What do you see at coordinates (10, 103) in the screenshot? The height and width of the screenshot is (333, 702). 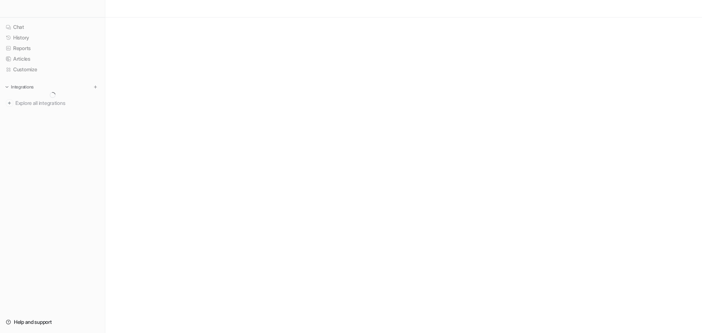 I see `img: explore all integrations` at bounding box center [10, 103].